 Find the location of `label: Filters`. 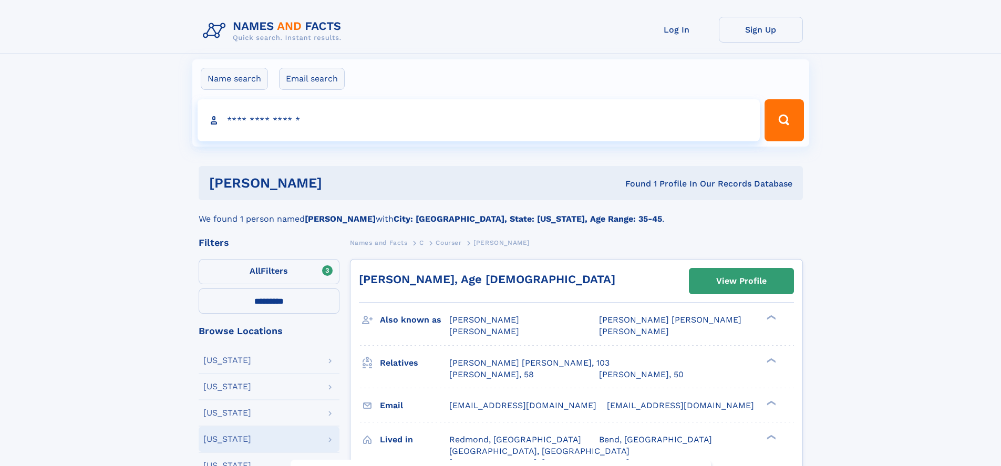

label: Filters is located at coordinates (269, 272).